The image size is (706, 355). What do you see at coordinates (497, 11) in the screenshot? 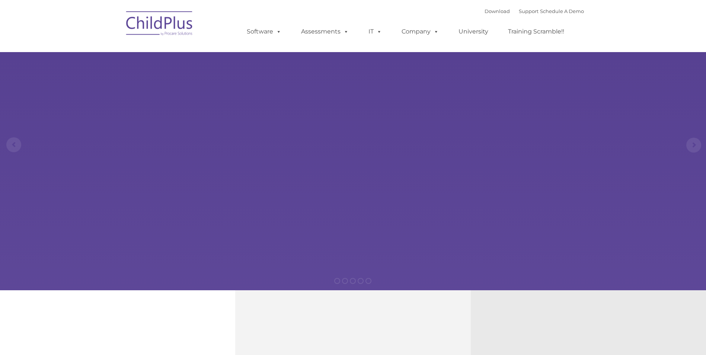
I see `a: Download` at bounding box center [497, 11].